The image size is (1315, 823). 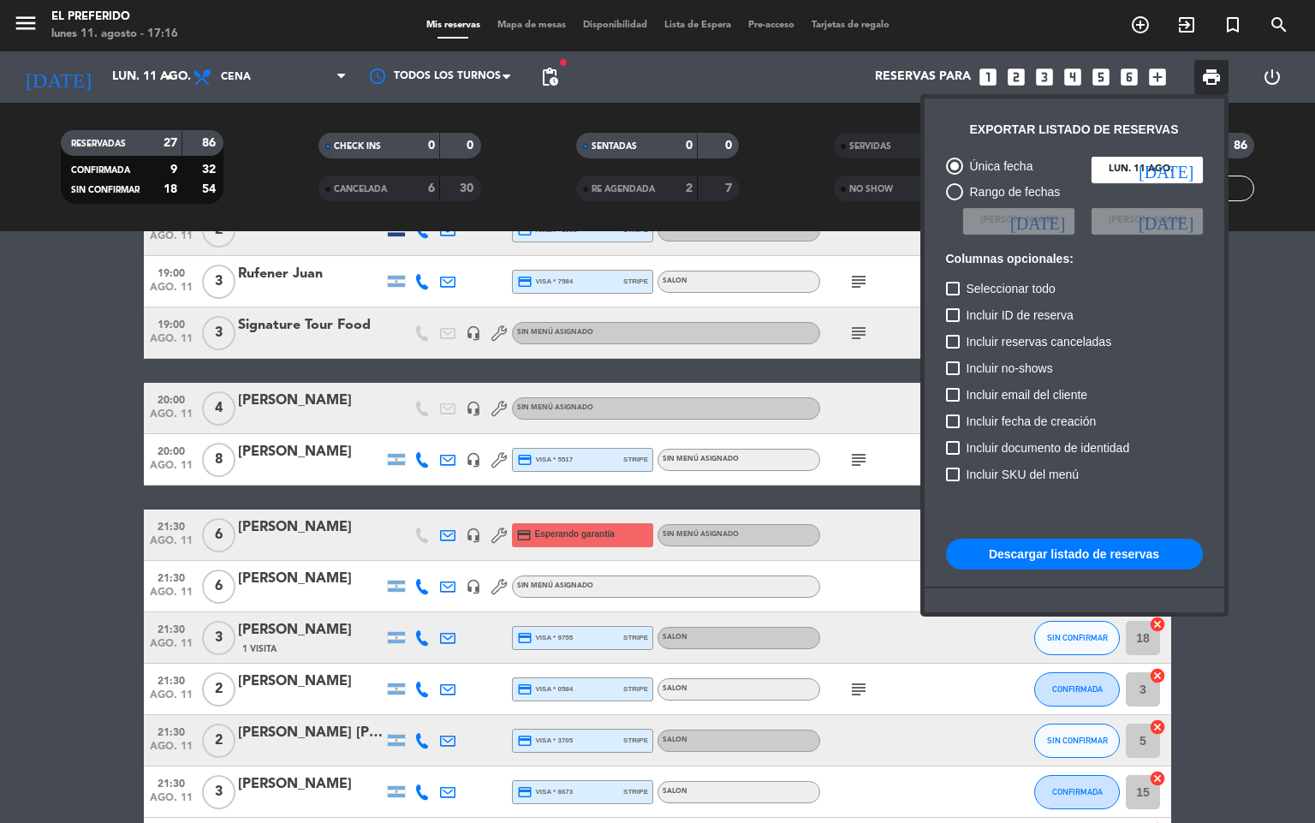 What do you see at coordinates (563, 62) in the screenshot?
I see `span: fiber_manual_record` at bounding box center [563, 62].